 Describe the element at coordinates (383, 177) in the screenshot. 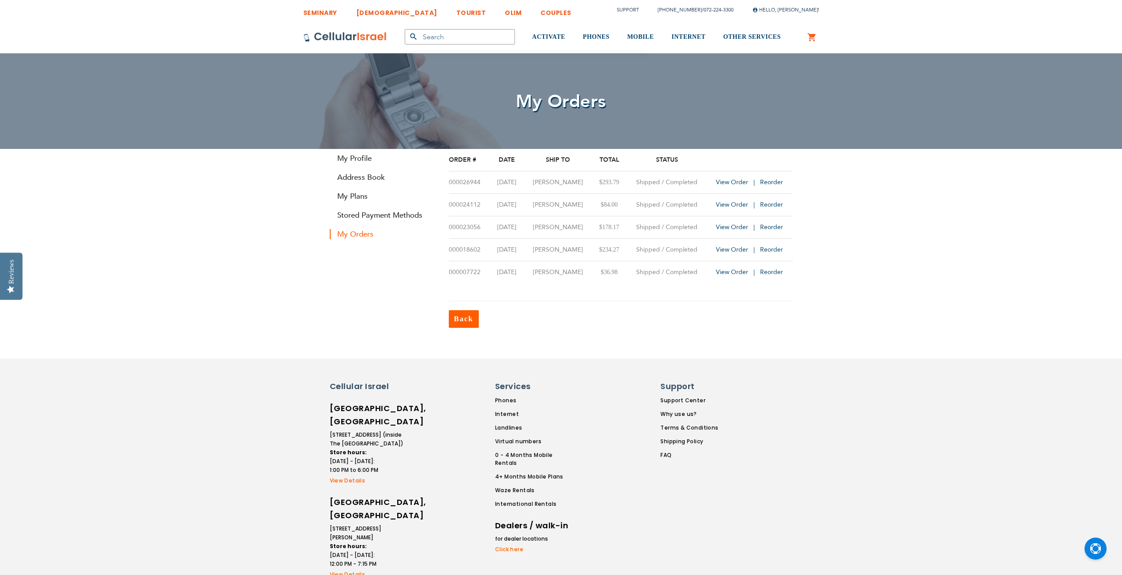

I see `a: Address Book` at that location.